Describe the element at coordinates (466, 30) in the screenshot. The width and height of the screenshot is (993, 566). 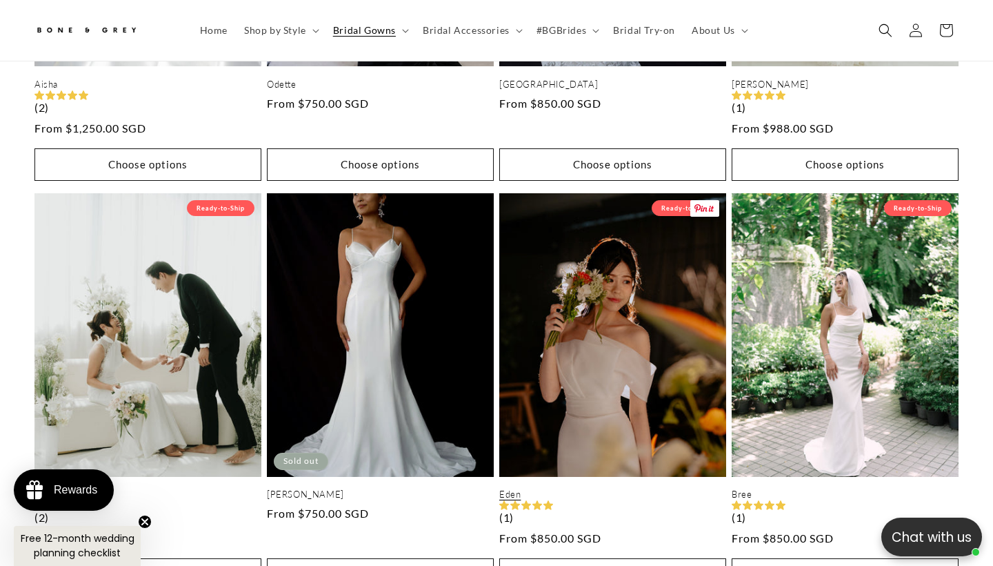
I see `span: Bridal Accessories` at that location.